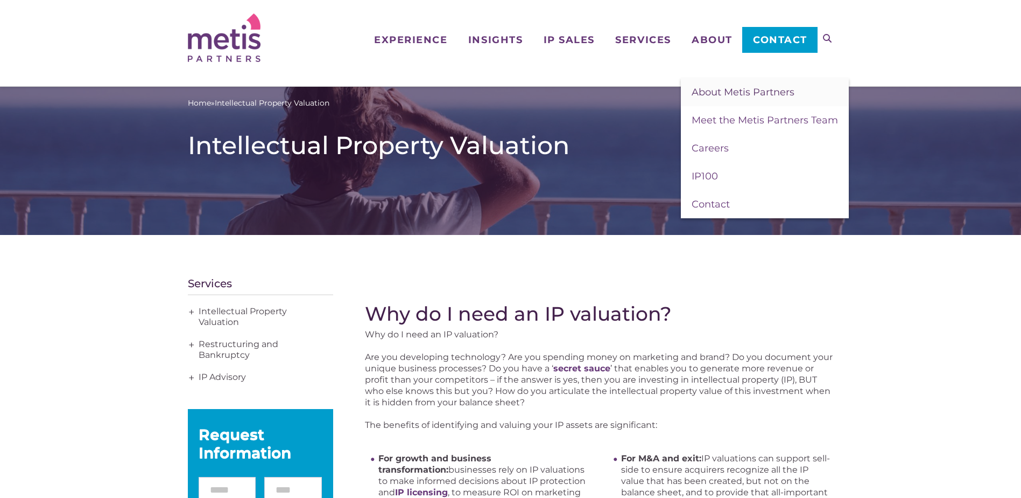 The image size is (1021, 498). I want to click on h2: Why do I need an IP valuation?, so click(599, 313).